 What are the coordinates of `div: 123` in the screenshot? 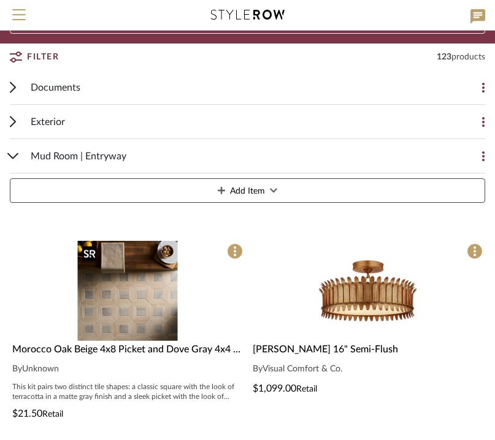 It's located at (461, 57).